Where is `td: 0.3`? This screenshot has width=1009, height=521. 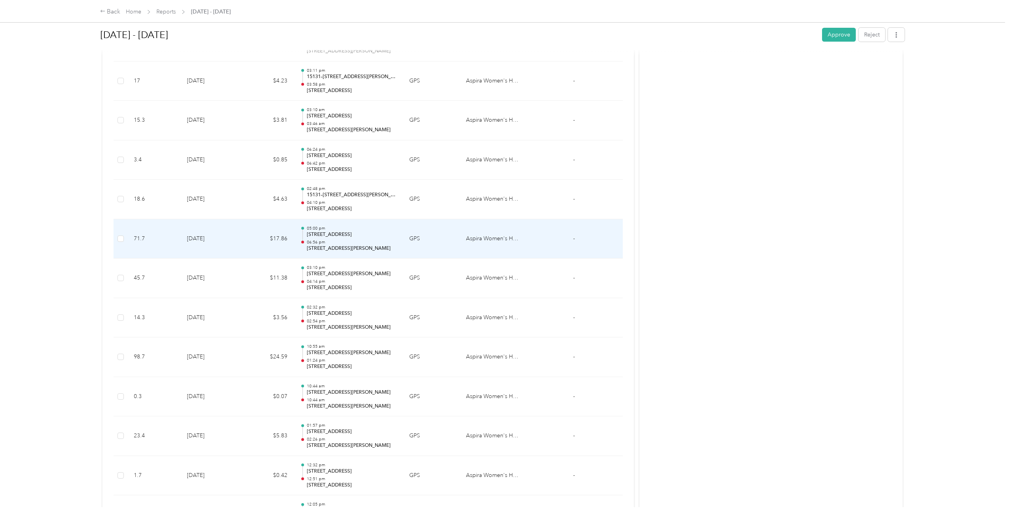
td: 0.3 is located at coordinates (154, 397).